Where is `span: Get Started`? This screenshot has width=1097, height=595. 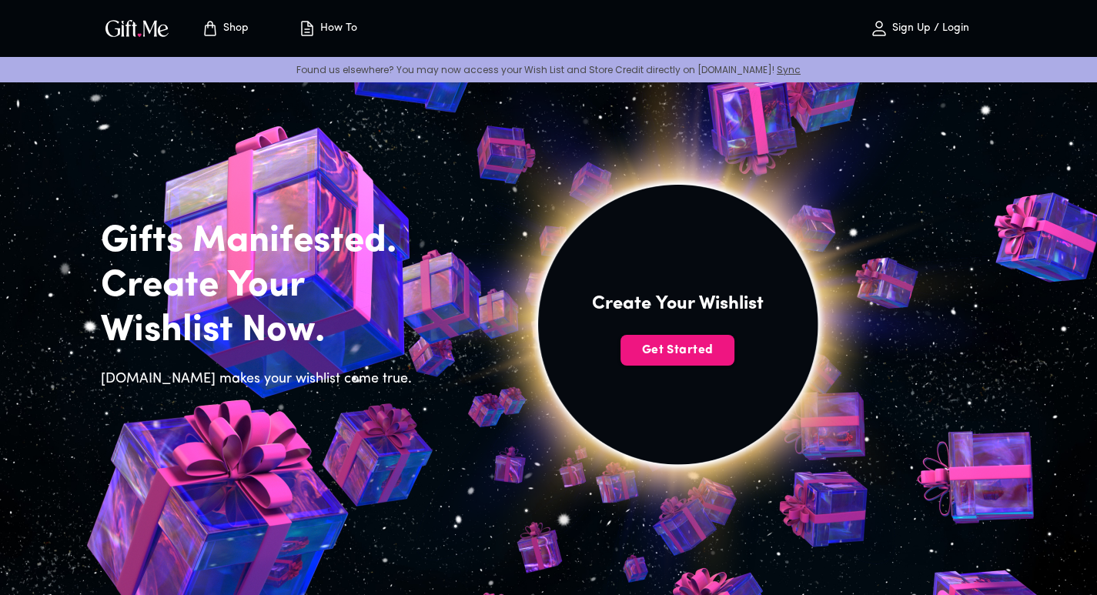
span: Get Started is located at coordinates (677, 350).